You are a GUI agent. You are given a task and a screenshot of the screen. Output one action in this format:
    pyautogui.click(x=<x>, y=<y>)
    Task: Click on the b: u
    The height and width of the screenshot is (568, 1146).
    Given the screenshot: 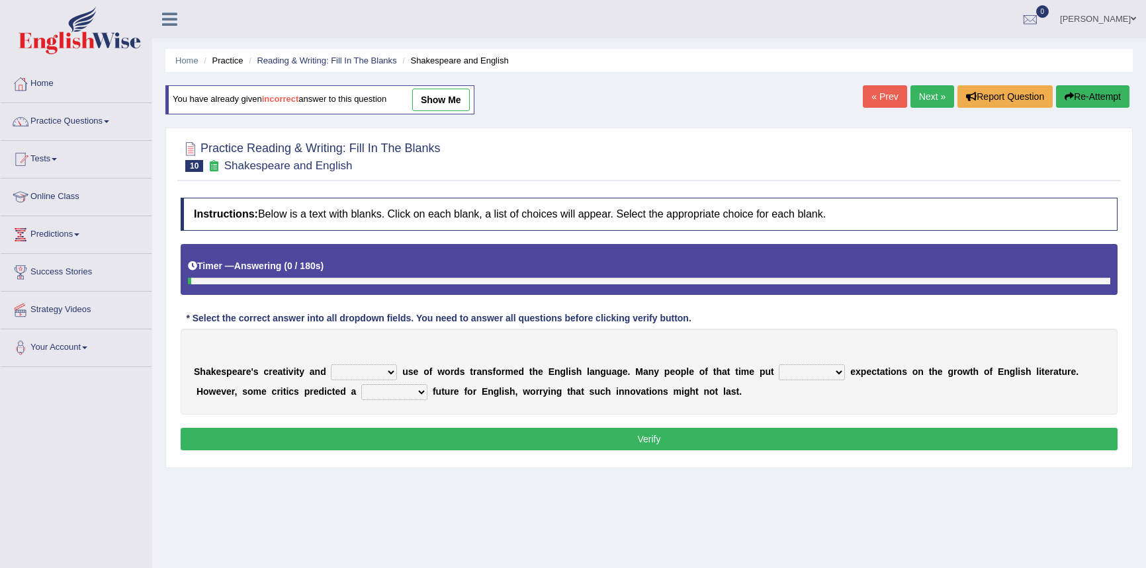 What is the action you would take?
    pyautogui.click(x=439, y=392)
    